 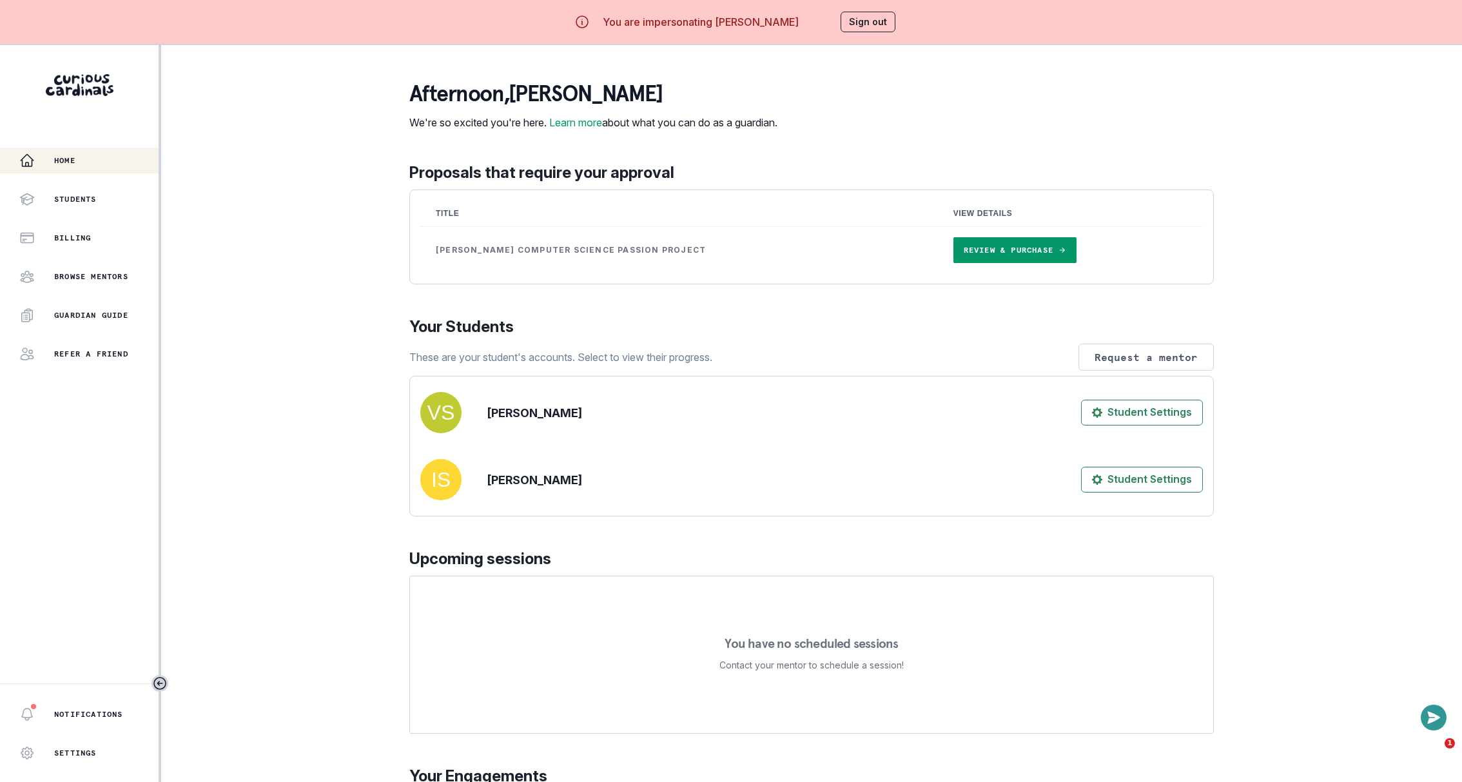 I want to click on a: Learn more, so click(x=576, y=122).